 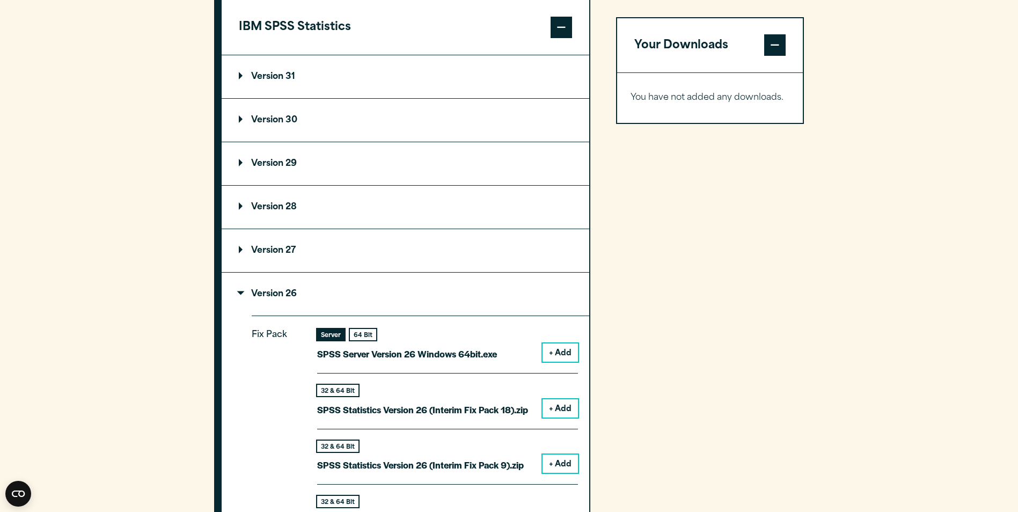 I want to click on div: Your Downloads, so click(x=710, y=98).